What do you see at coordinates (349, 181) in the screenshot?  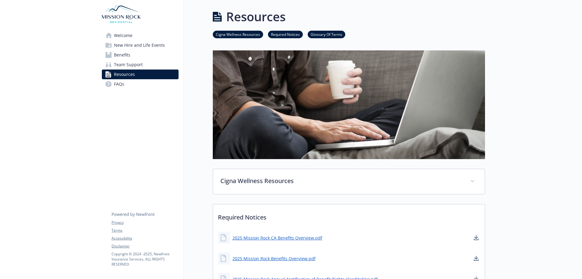 I see `div: Cigna Wellness Resources` at bounding box center [349, 181].